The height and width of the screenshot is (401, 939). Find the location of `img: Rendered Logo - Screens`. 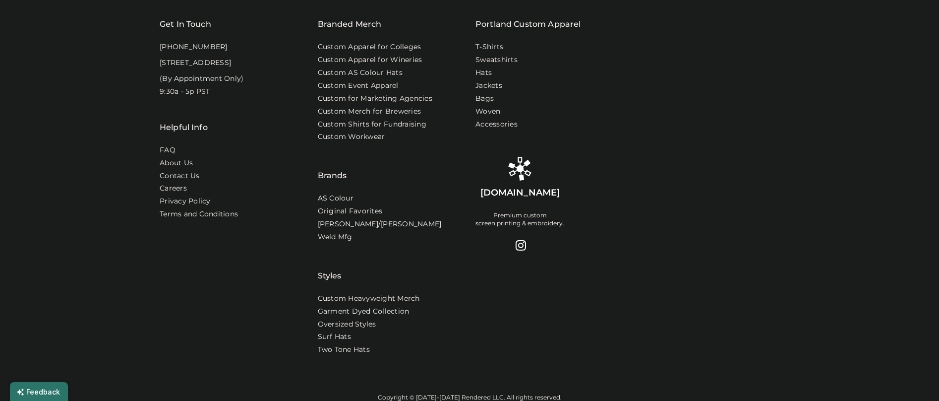

img: Rendered Logo - Screens is located at coordinates (520, 169).